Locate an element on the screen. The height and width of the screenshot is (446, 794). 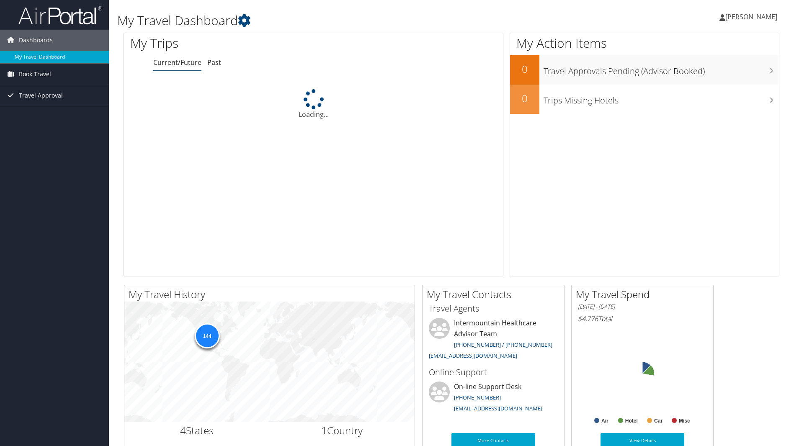
img: airportal-logo.png is located at coordinates (60, 15).